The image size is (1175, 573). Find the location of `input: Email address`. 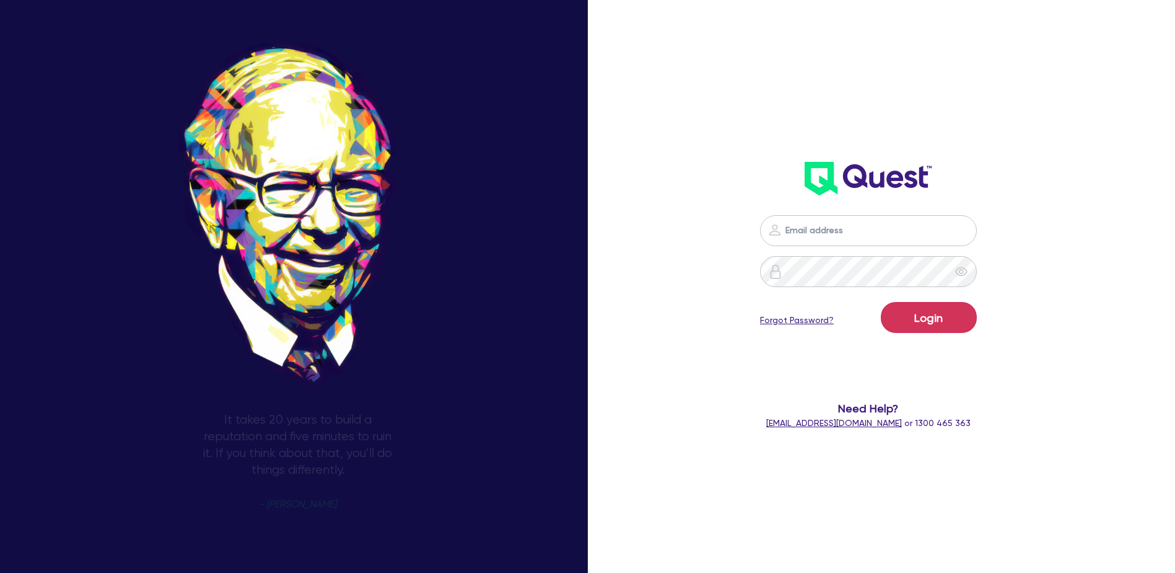

input: Email address is located at coordinates (869, 230).